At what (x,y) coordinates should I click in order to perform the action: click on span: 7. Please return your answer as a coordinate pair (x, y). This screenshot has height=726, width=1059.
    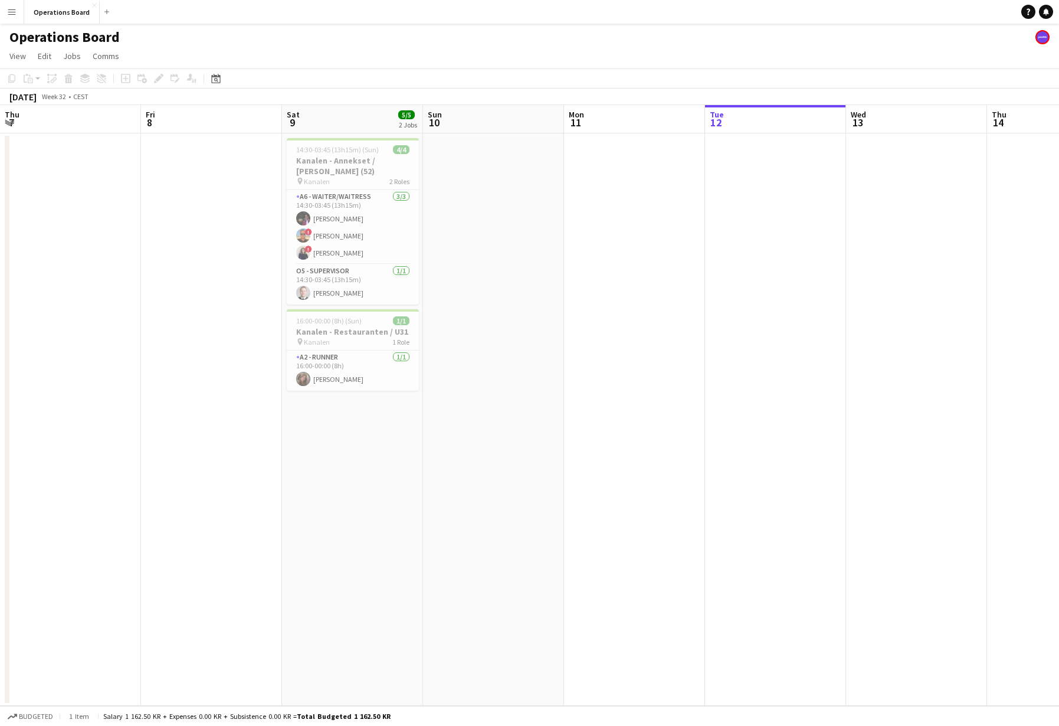
    Looking at the image, I should click on (11, 122).